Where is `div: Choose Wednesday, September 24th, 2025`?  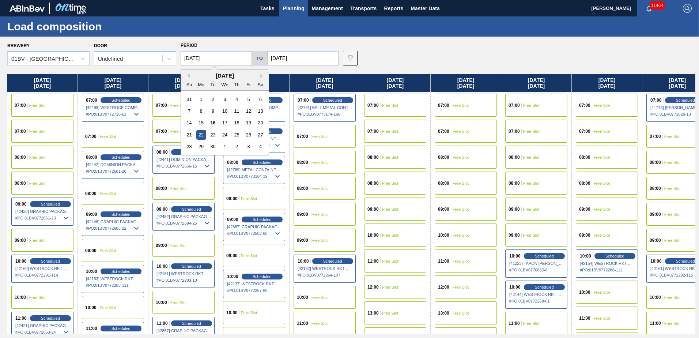
div: Choose Wednesday, September 24th, 2025 is located at coordinates (225, 135).